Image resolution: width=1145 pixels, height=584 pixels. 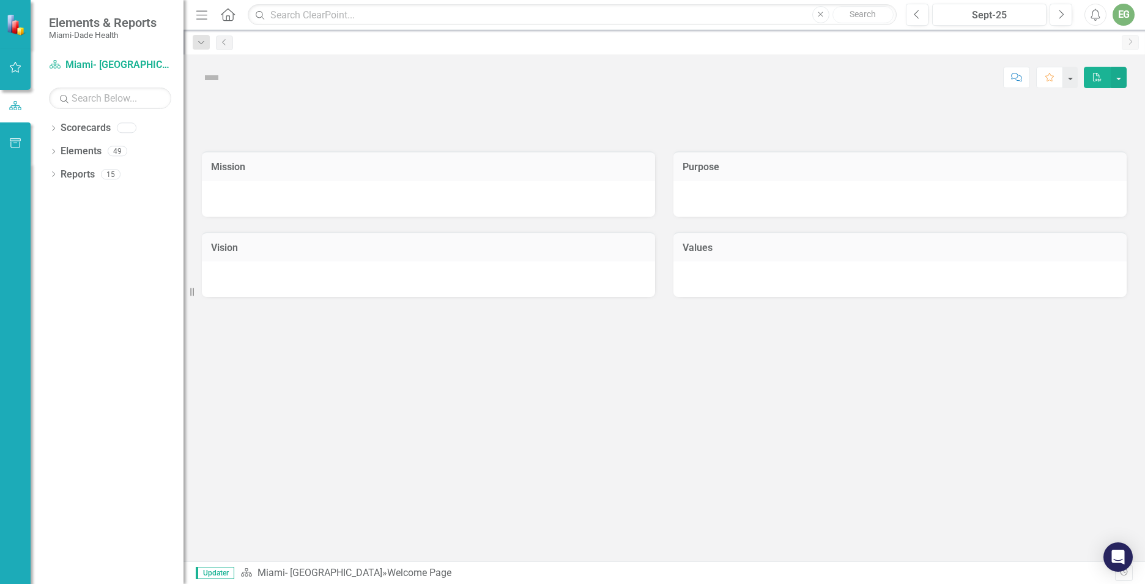 I want to click on input: Search Below..., so click(x=110, y=98).